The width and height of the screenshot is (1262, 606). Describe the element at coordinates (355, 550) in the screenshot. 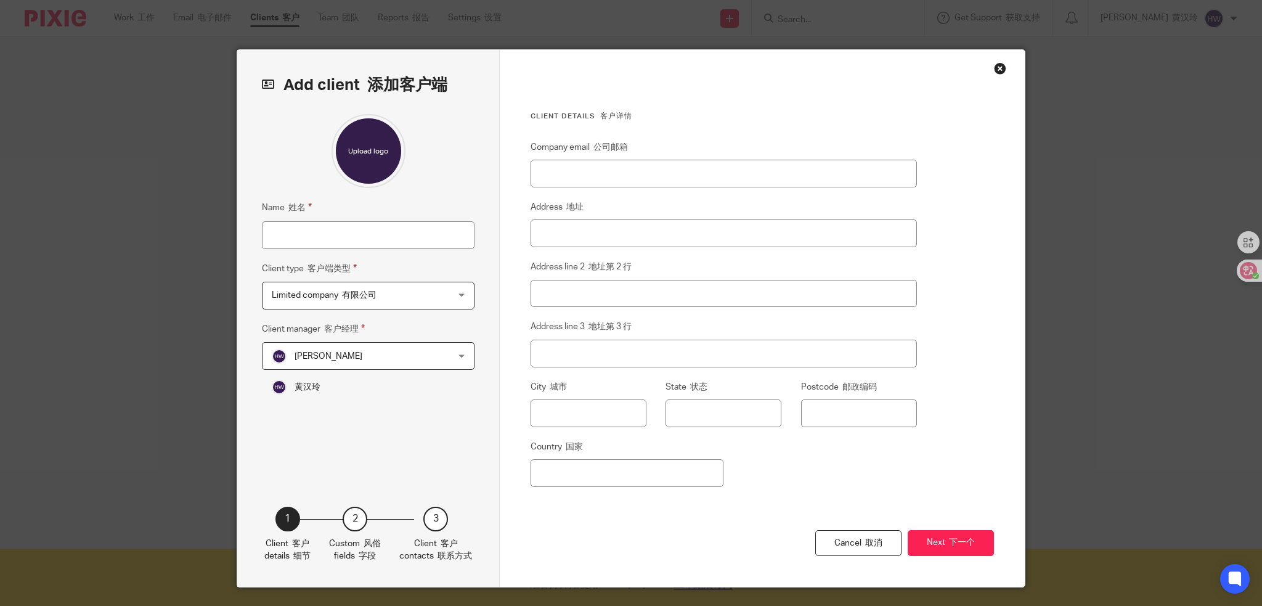

I see `p: Custom fields` at that location.